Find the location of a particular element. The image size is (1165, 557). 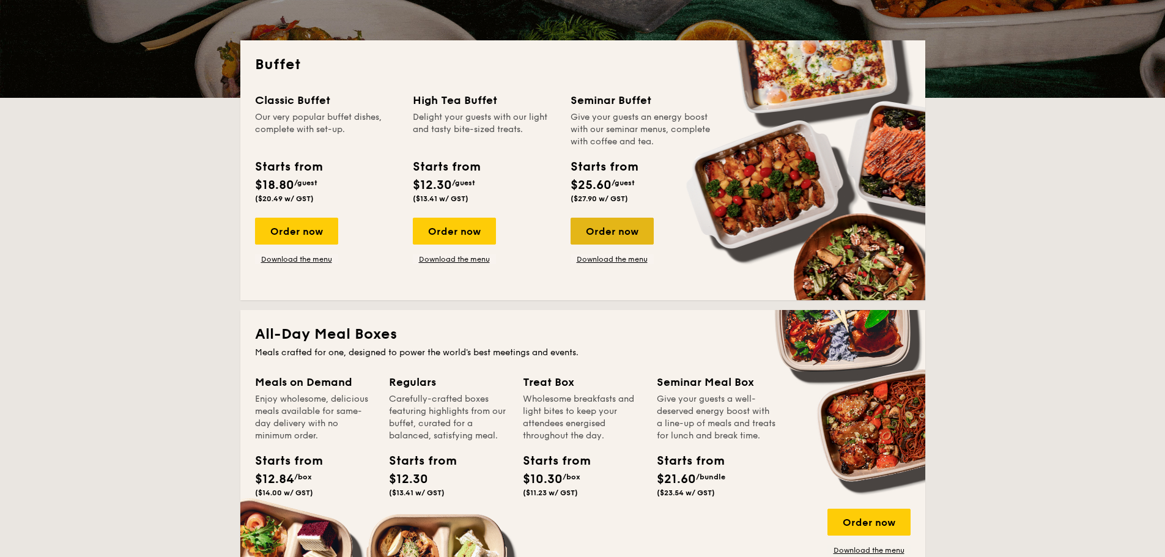

span: $10.30 is located at coordinates (543, 480).